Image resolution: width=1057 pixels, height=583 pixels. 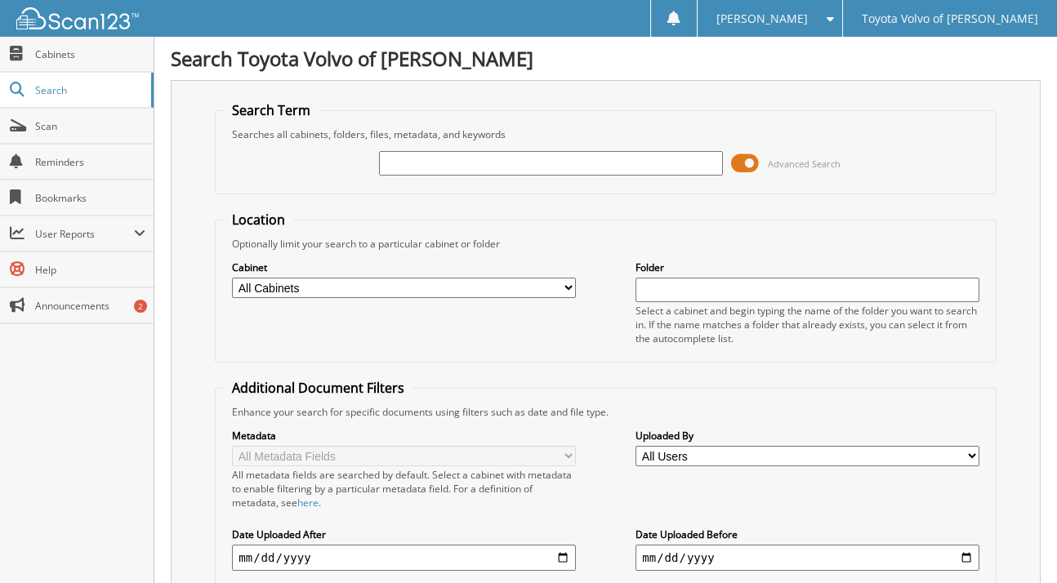 What do you see at coordinates (804, 163) in the screenshot?
I see `span: Advanced Search` at bounding box center [804, 163].